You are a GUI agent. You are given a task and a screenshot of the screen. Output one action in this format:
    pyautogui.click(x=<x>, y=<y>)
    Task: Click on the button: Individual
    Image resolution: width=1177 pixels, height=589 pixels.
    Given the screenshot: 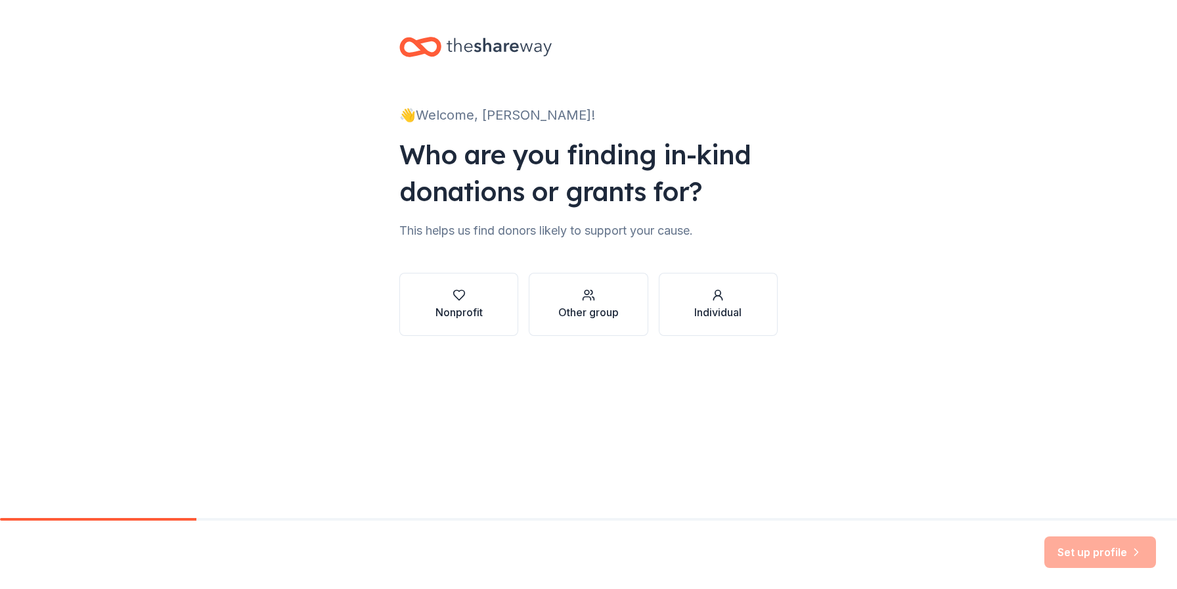 What is the action you would take?
    pyautogui.click(x=718, y=304)
    